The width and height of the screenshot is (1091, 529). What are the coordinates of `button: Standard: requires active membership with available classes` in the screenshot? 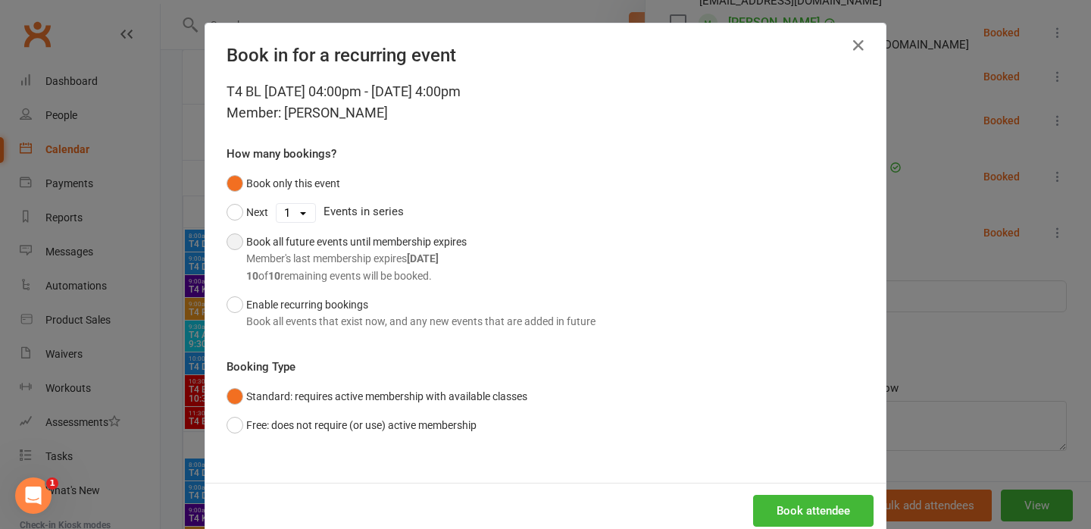 It's located at (377, 396).